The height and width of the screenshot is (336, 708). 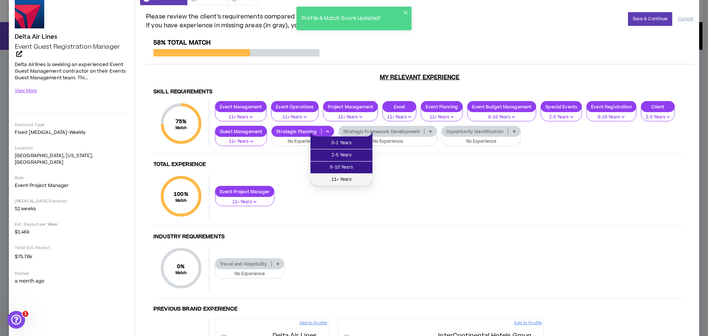 I want to click on button: close, so click(x=406, y=13).